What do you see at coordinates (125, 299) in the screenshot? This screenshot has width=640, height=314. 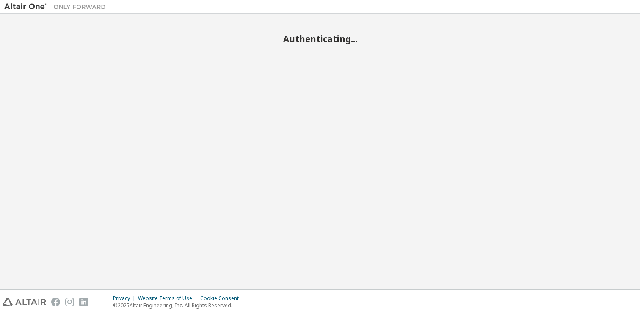 I see `div: Privacy` at bounding box center [125, 299].